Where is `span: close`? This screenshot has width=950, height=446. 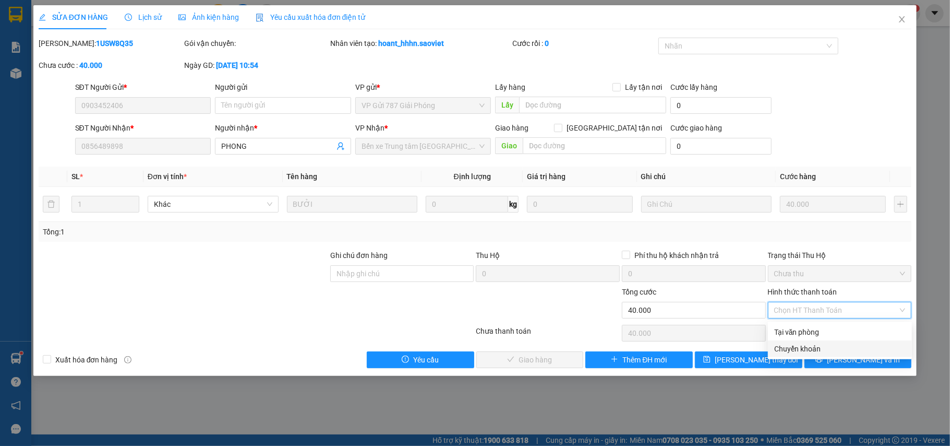
span: close is located at coordinates (902, 19).